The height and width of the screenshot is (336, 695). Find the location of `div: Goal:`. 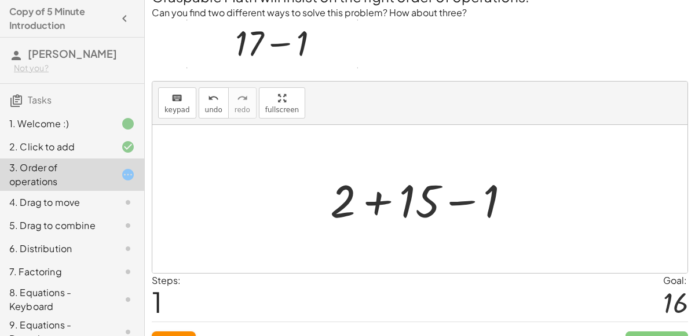

div: Goal: is located at coordinates (675, 281).